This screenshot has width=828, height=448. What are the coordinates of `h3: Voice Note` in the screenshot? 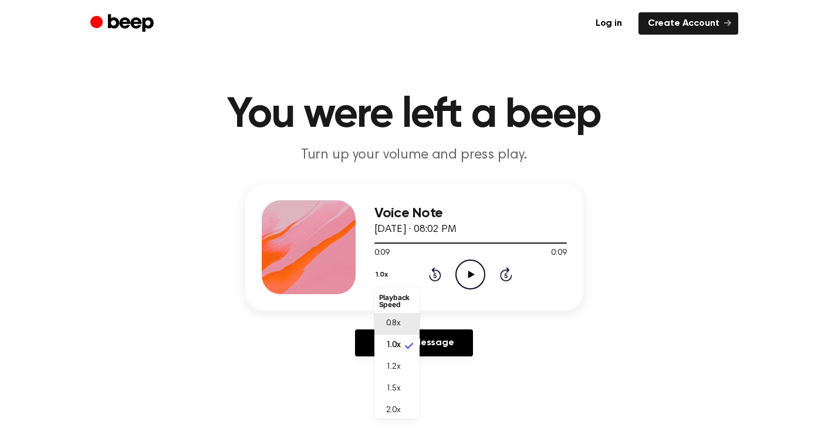 It's located at (471, 213).